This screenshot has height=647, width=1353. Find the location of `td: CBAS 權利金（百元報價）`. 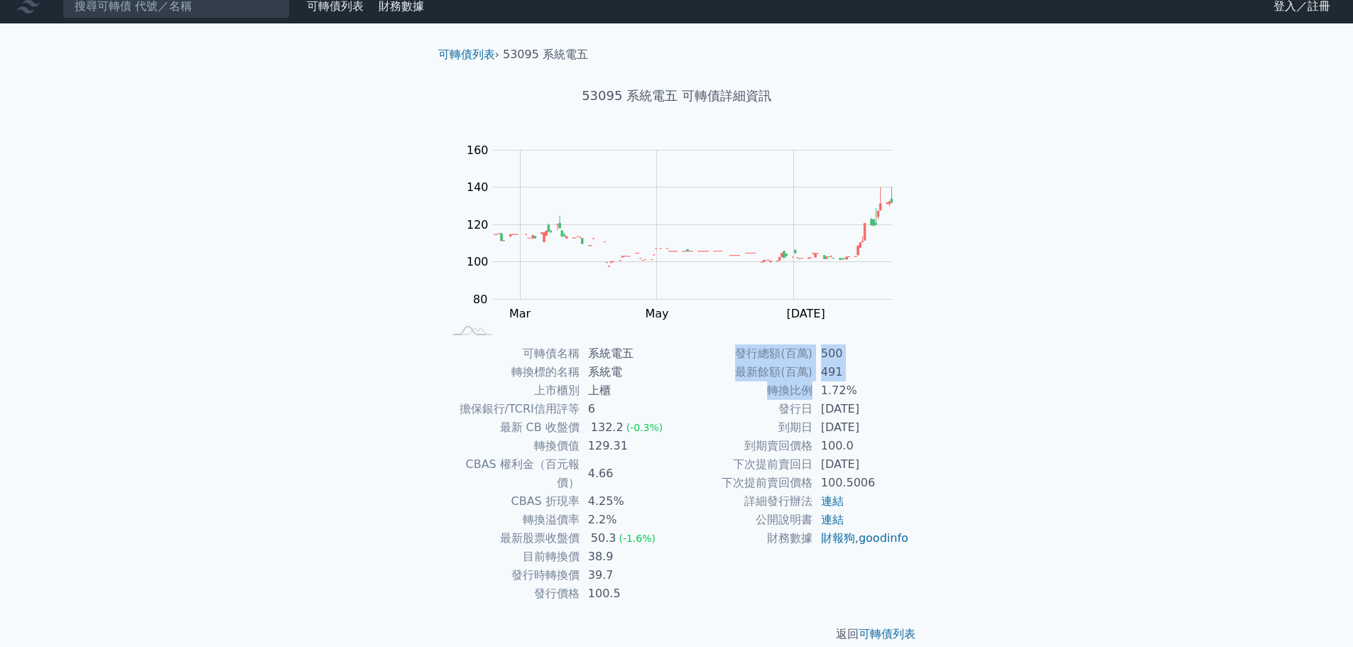

td: CBAS 權利金（百元報價） is located at coordinates (511, 474).